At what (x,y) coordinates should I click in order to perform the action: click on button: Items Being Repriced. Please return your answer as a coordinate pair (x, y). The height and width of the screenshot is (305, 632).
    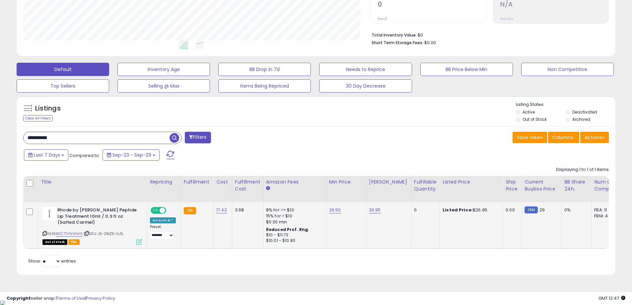
    Looking at the image, I should click on (264, 86).